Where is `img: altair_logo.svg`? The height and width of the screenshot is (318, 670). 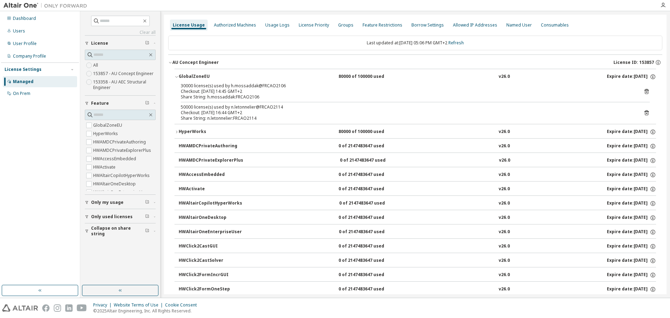 img: altair_logo.svg is located at coordinates (20, 308).